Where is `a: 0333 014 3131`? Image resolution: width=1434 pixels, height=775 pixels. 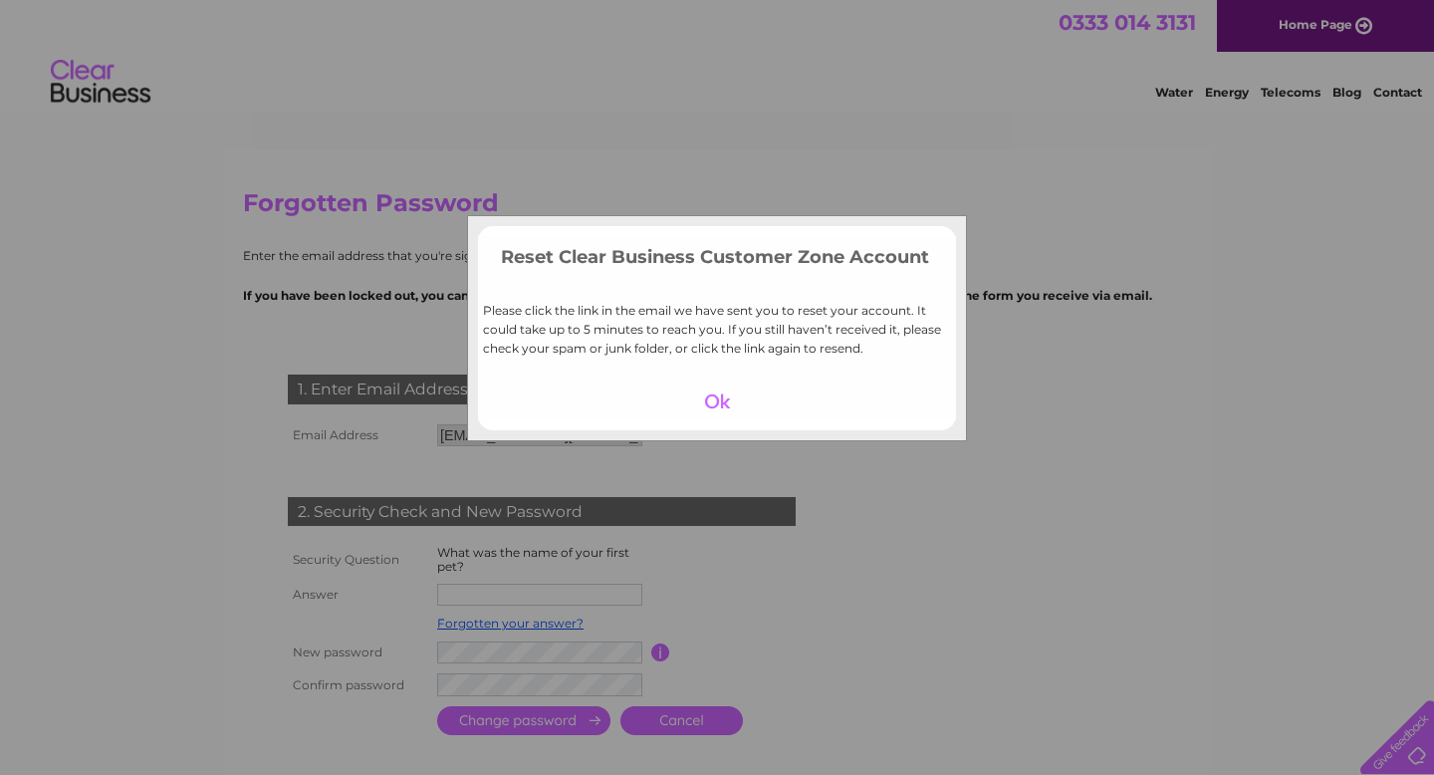 a: 0333 014 3131 is located at coordinates (1128, 22).